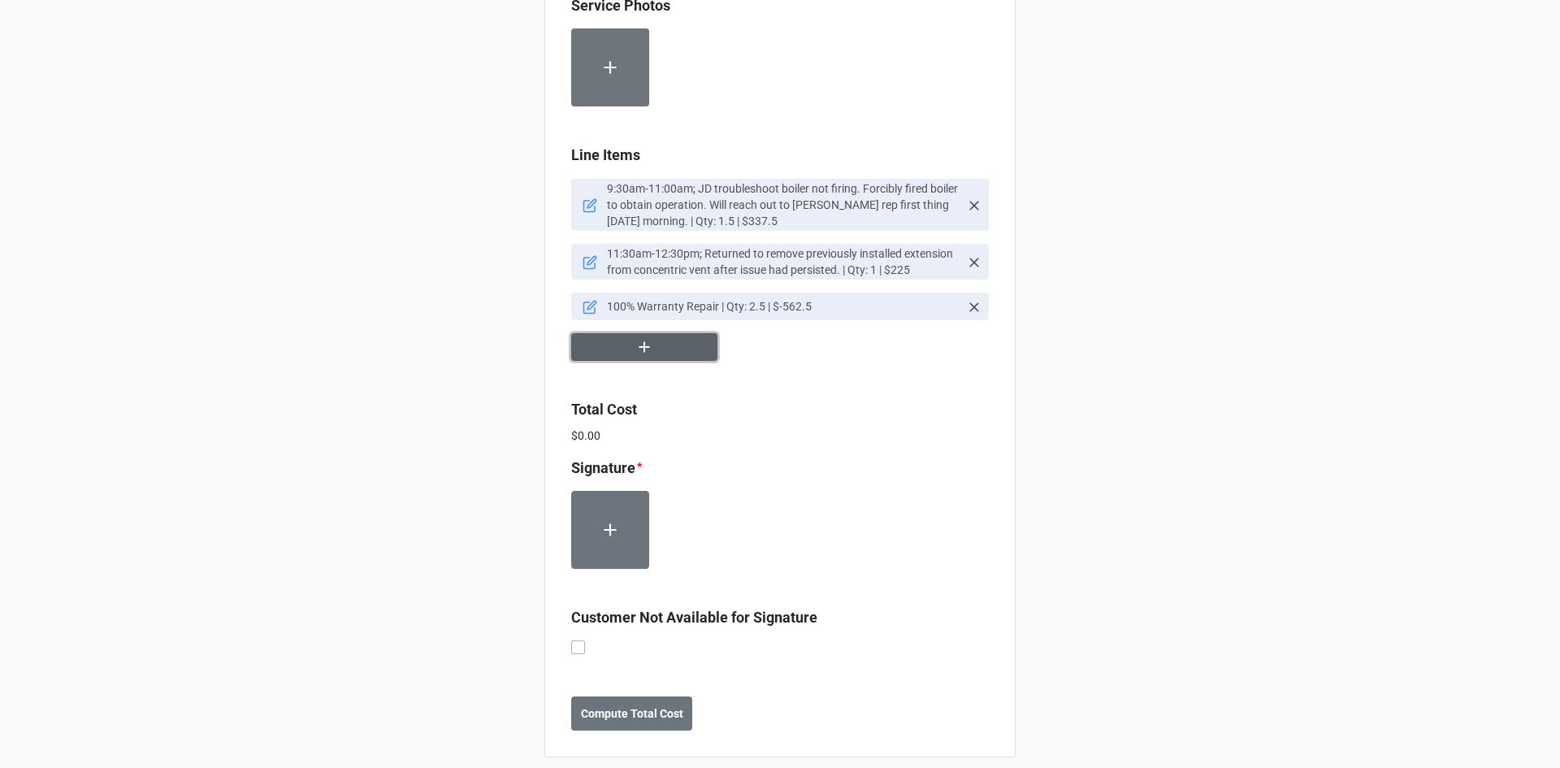  What do you see at coordinates (780, 435) in the screenshot?
I see `p: $0.00` at bounding box center [780, 435].